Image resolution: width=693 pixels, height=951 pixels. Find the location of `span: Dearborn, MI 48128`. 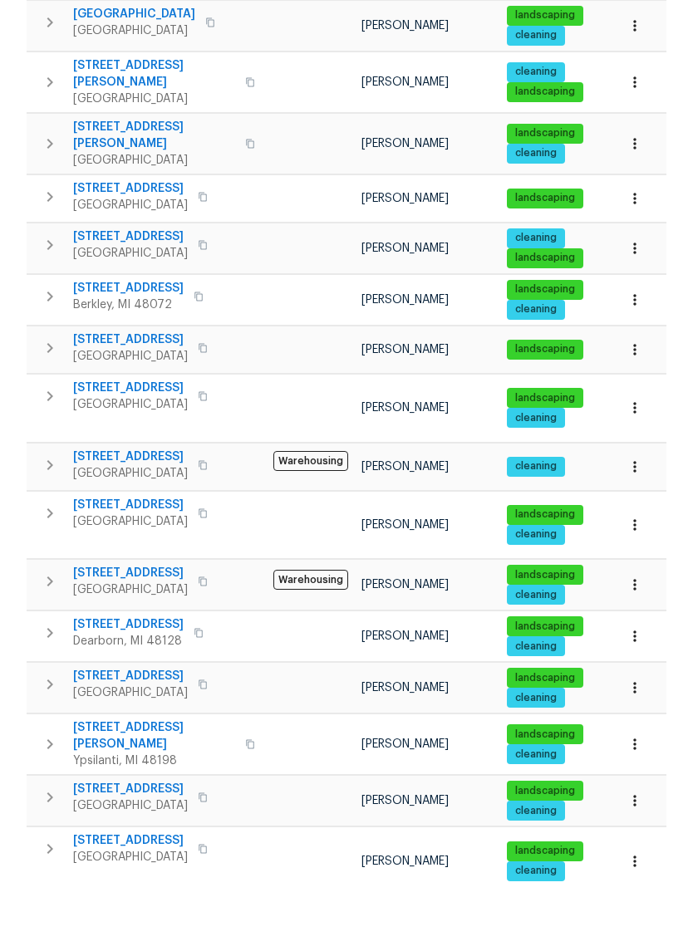

span: Dearborn, MI 48128 is located at coordinates (128, 699).